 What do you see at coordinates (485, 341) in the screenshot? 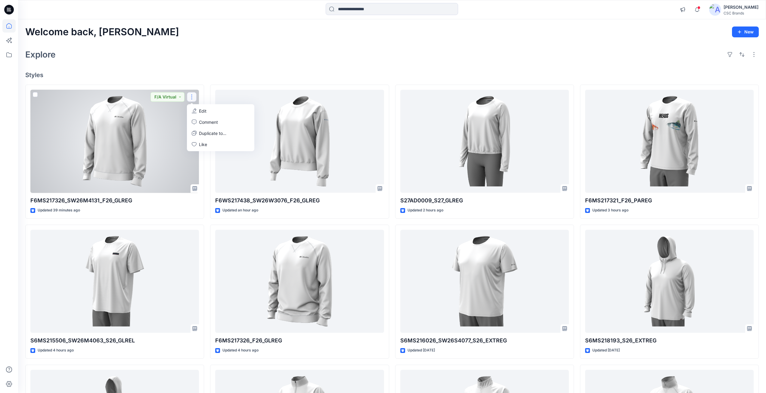
I see `p: S6MS216026_SW26S4077_S26_EXTREG` at bounding box center [485, 341].